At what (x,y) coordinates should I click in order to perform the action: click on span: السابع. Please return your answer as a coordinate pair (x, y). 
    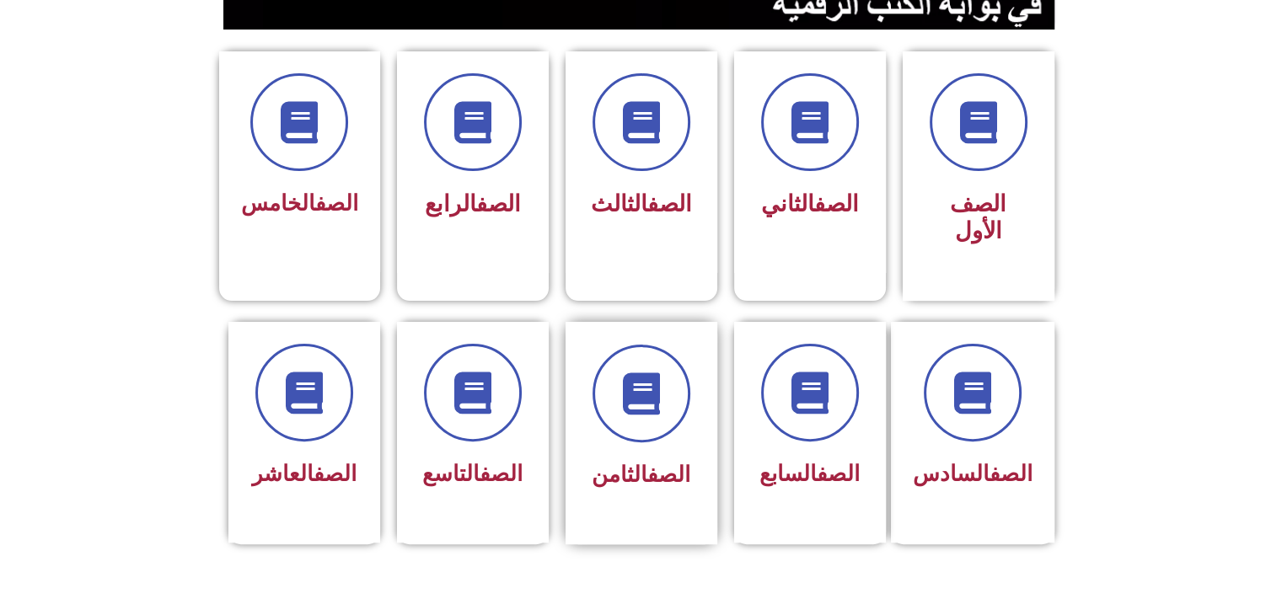
    Looking at the image, I should click on (809, 474).